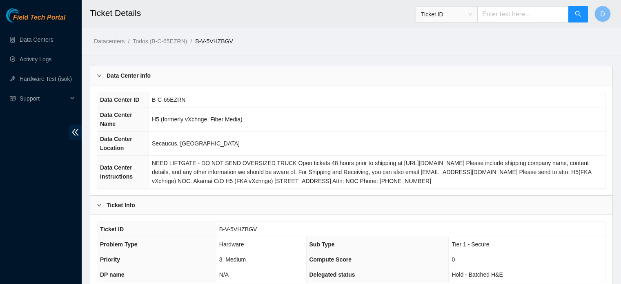 This screenshot has height=284, width=621. I want to click on span: B-C-65EZRN, so click(169, 100).